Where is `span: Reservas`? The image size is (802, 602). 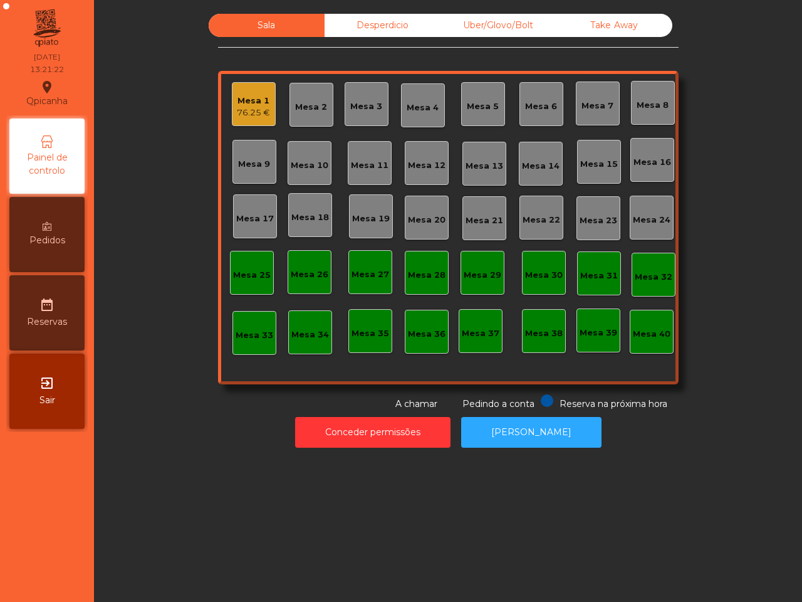
span: Reservas is located at coordinates (47, 322).